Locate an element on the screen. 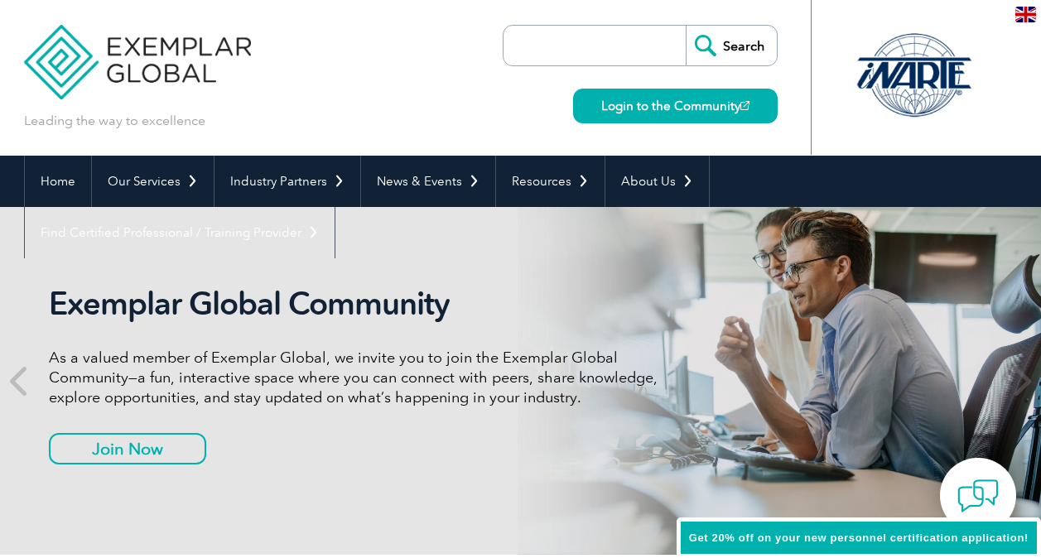  img: en is located at coordinates (1026, 14).